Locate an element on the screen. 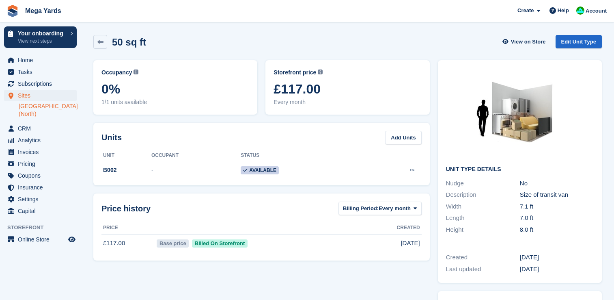 The width and height of the screenshot is (614, 300). img: Ben Ainscough is located at coordinates (581, 11).